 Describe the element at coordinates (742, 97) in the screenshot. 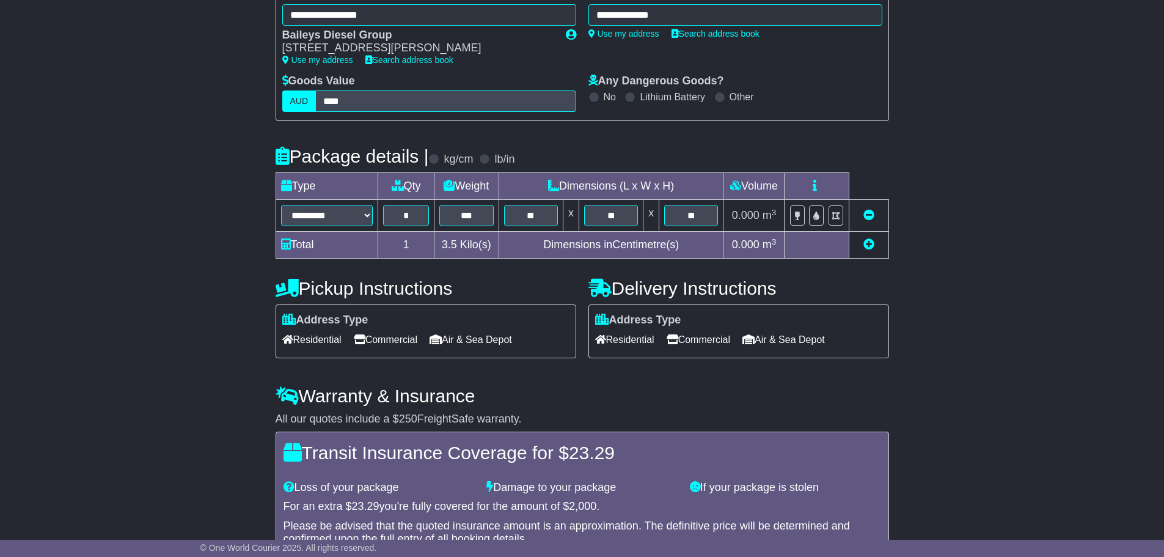

I see `label: Other` at that location.